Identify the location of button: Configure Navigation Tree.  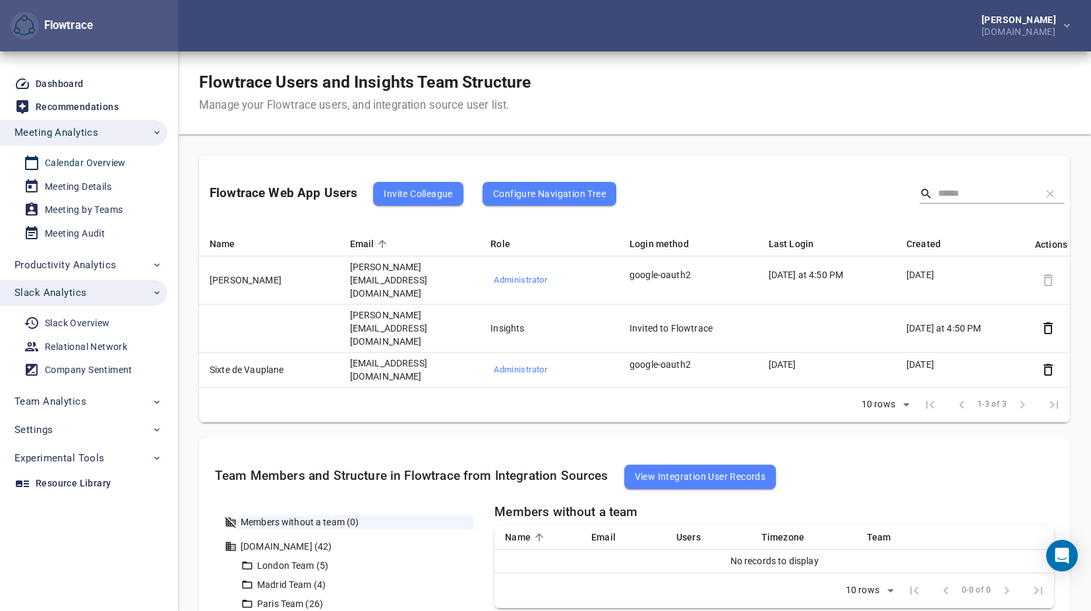
(549, 194).